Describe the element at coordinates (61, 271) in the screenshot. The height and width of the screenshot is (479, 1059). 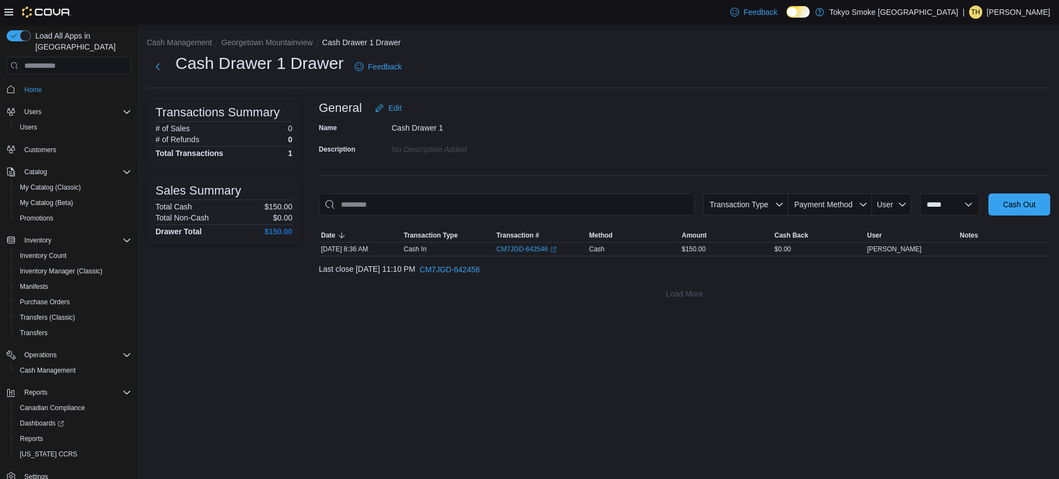
I see `a: Inventory Manager (Classic)` at that location.